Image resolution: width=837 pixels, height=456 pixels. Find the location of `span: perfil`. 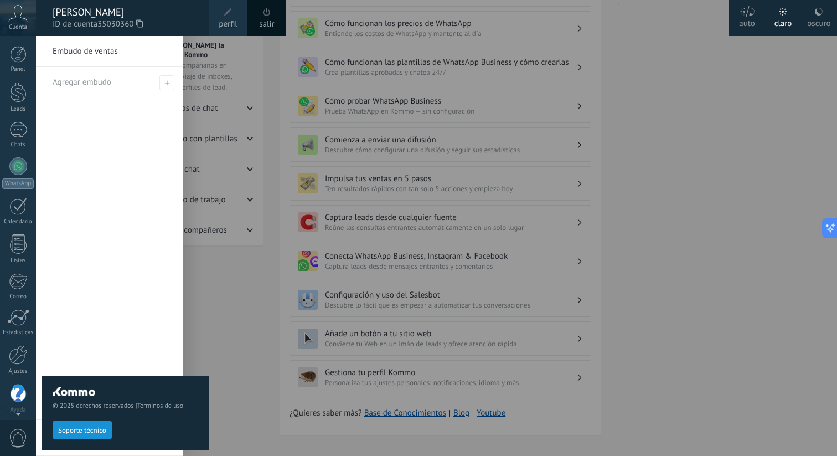

span: perfil is located at coordinates (228, 24).